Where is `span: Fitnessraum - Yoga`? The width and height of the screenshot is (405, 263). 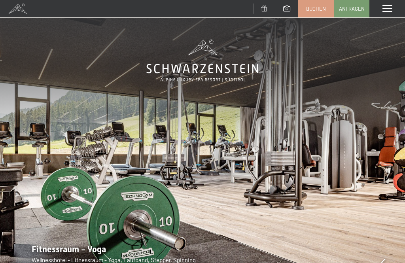
span: Fitnessraum - Yoga is located at coordinates (69, 249).